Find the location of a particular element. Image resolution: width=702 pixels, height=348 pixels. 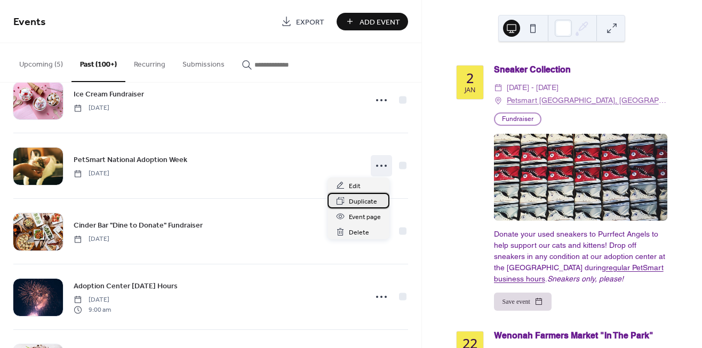

span: Duplicate is located at coordinates (363, 202).